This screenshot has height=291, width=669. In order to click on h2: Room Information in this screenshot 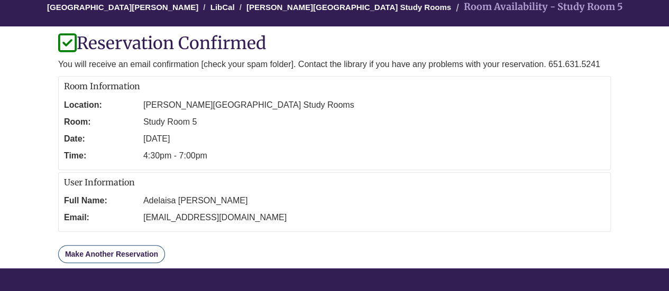, I will do `click(334, 87)`.